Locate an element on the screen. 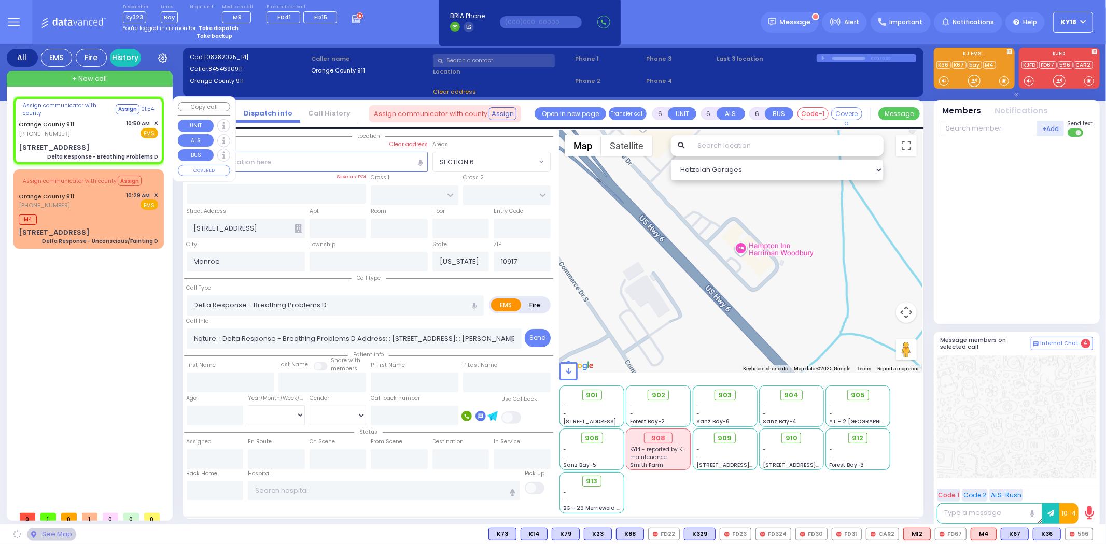 The height and width of the screenshot is (544, 1106). a: KJFD is located at coordinates (1029, 65).